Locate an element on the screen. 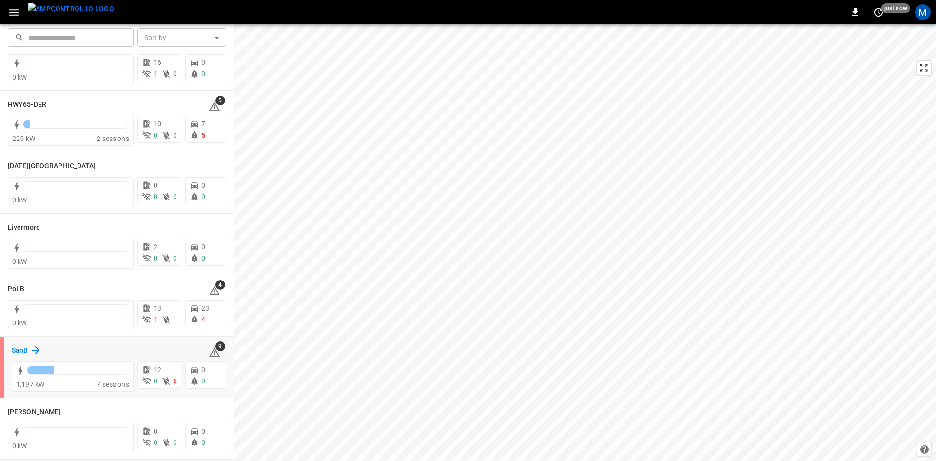 The image size is (936, 461). canvas: Map is located at coordinates (585, 242).